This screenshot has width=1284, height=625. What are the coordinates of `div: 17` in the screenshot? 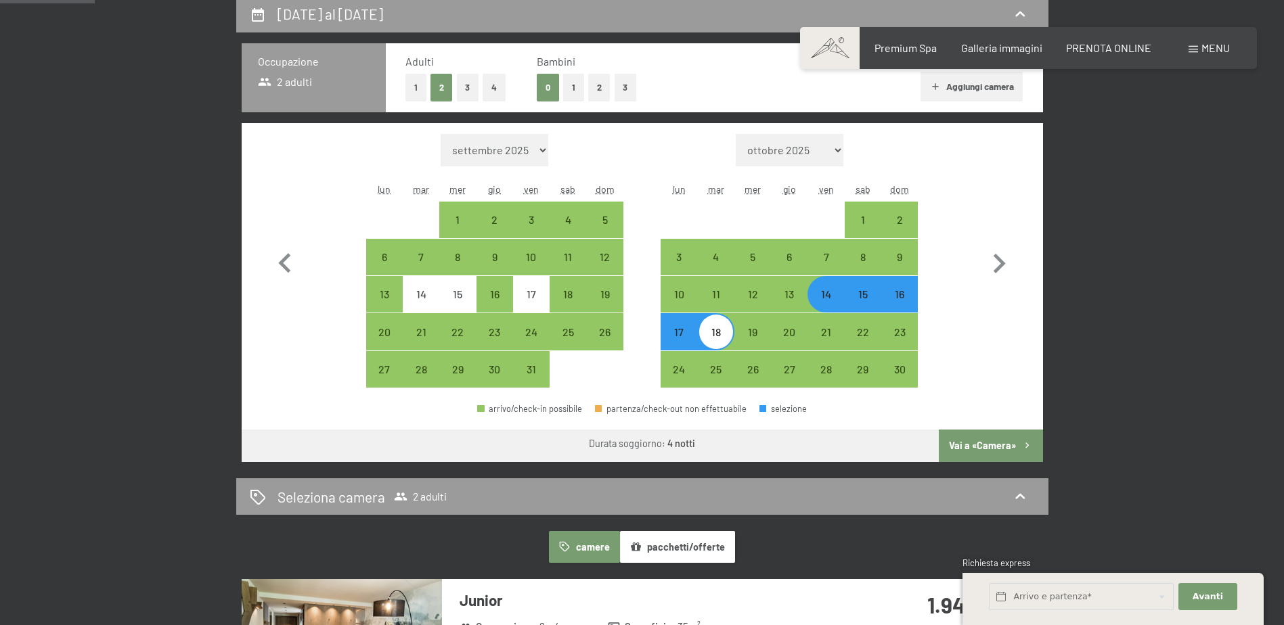 It's located at (531, 306).